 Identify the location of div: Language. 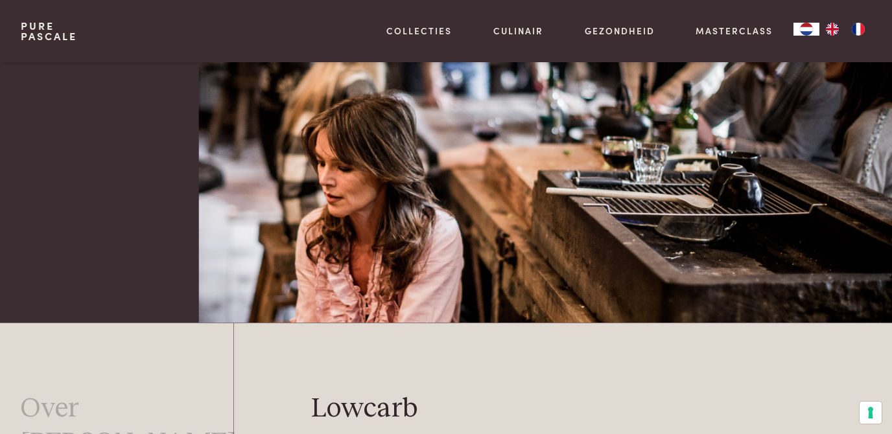
(806, 29).